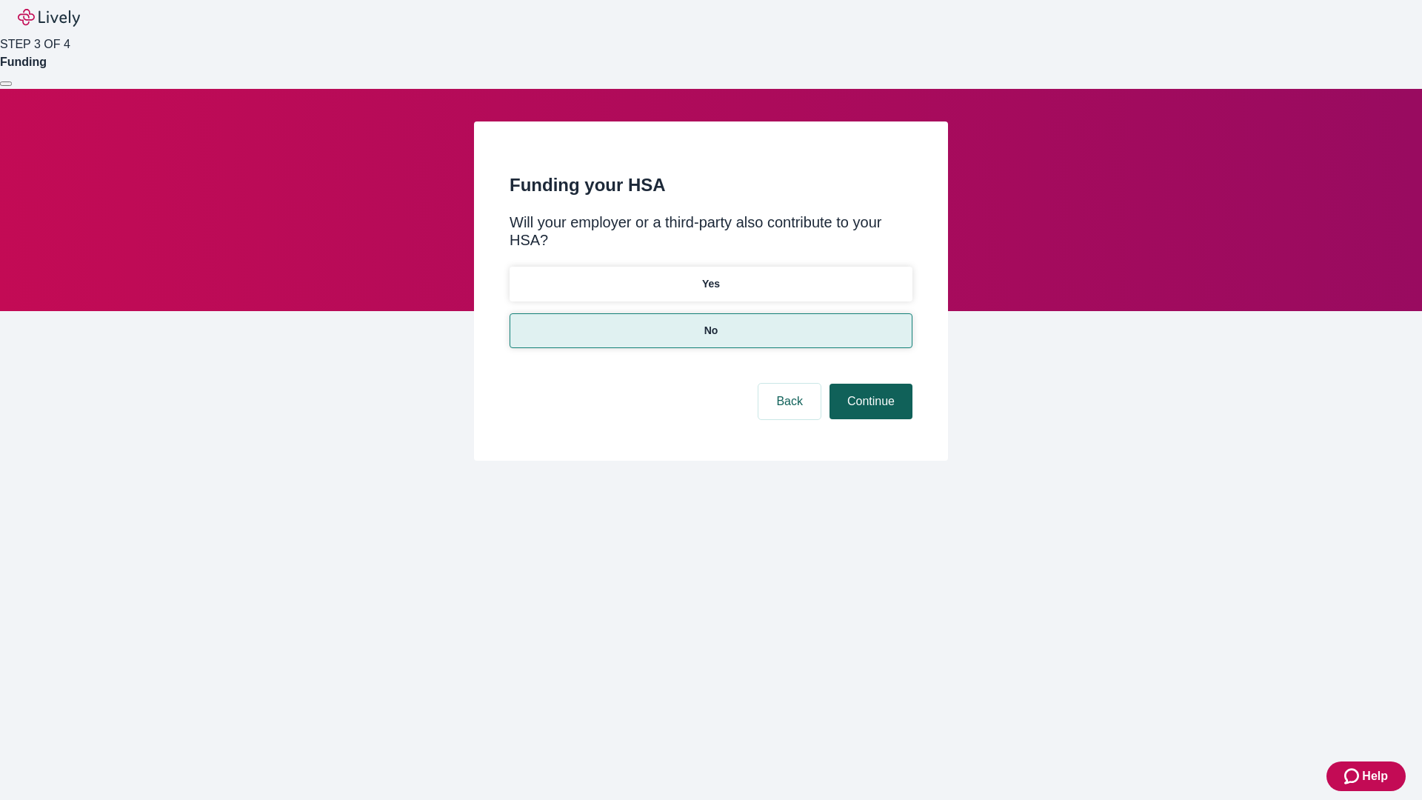 This screenshot has height=800, width=1422. What do you see at coordinates (790, 401) in the screenshot?
I see `button: Back` at bounding box center [790, 401].